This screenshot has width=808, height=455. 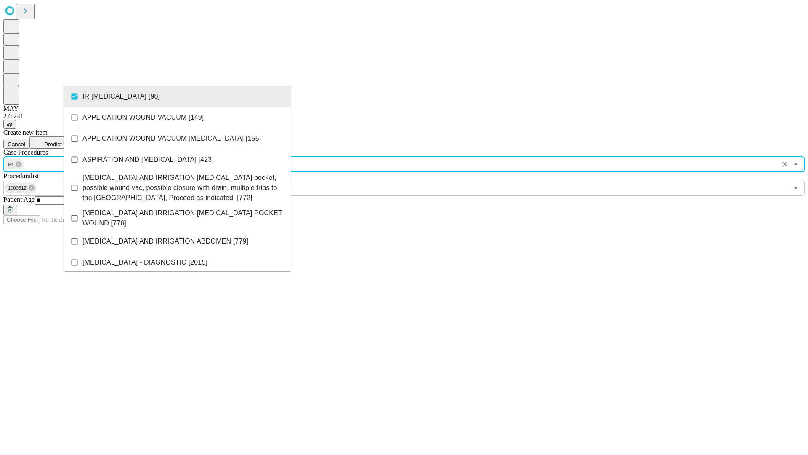 What do you see at coordinates (404, 109) in the screenshot?
I see `div: MAY` at bounding box center [404, 109].